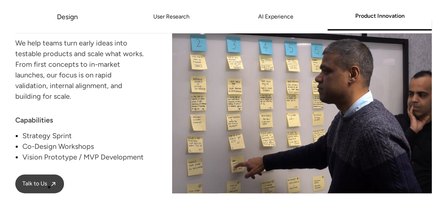 This screenshot has height=211, width=447. What do you see at coordinates (84, 146) in the screenshot?
I see `div: Co-Design Workshops` at bounding box center [84, 146].